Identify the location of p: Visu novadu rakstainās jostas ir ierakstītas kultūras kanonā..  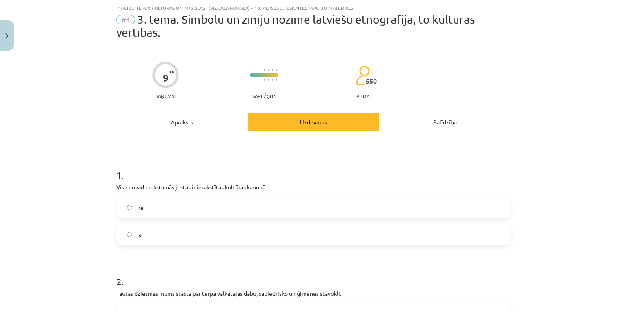
(314, 187).